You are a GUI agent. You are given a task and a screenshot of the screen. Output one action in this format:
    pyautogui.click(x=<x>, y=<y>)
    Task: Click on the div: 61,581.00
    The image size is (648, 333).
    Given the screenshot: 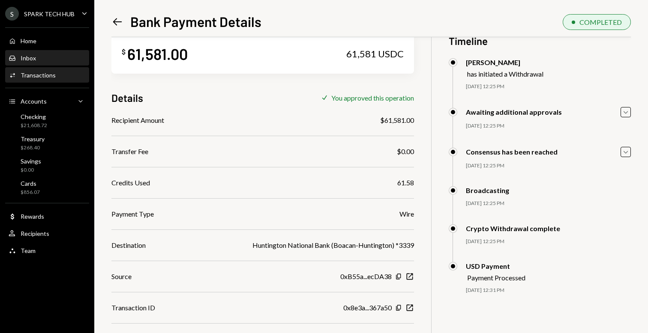 What is the action you would take?
    pyautogui.click(x=157, y=54)
    